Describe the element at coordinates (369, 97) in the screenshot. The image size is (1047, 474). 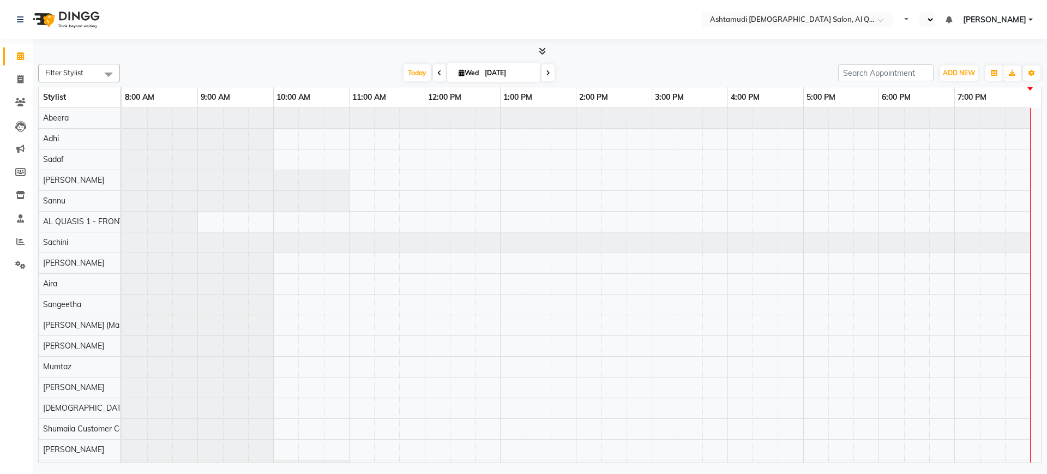
I see `a: 11:00 AM` at that location.